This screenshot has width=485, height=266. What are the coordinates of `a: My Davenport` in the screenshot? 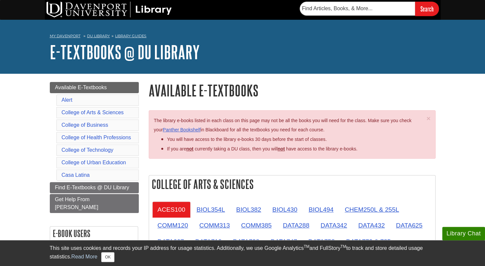 It's located at (65, 36).